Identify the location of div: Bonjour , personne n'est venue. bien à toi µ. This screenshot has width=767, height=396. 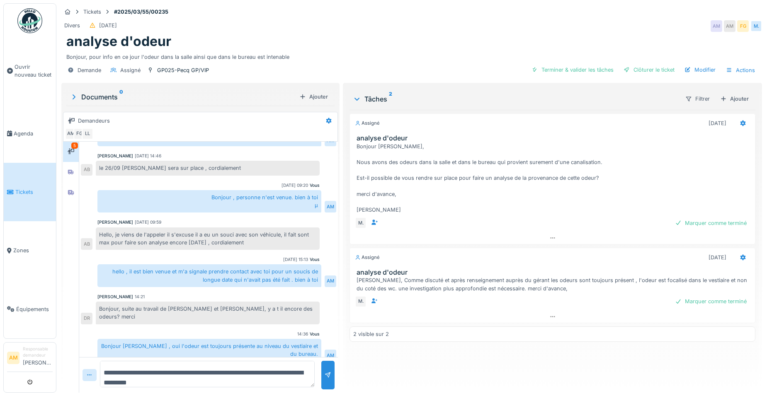
(209, 201).